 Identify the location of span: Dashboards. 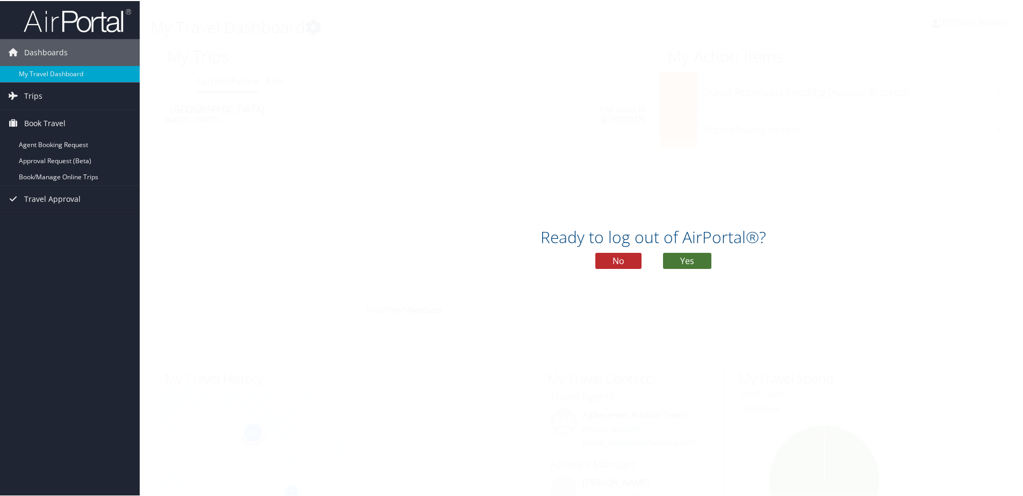
(46, 52).